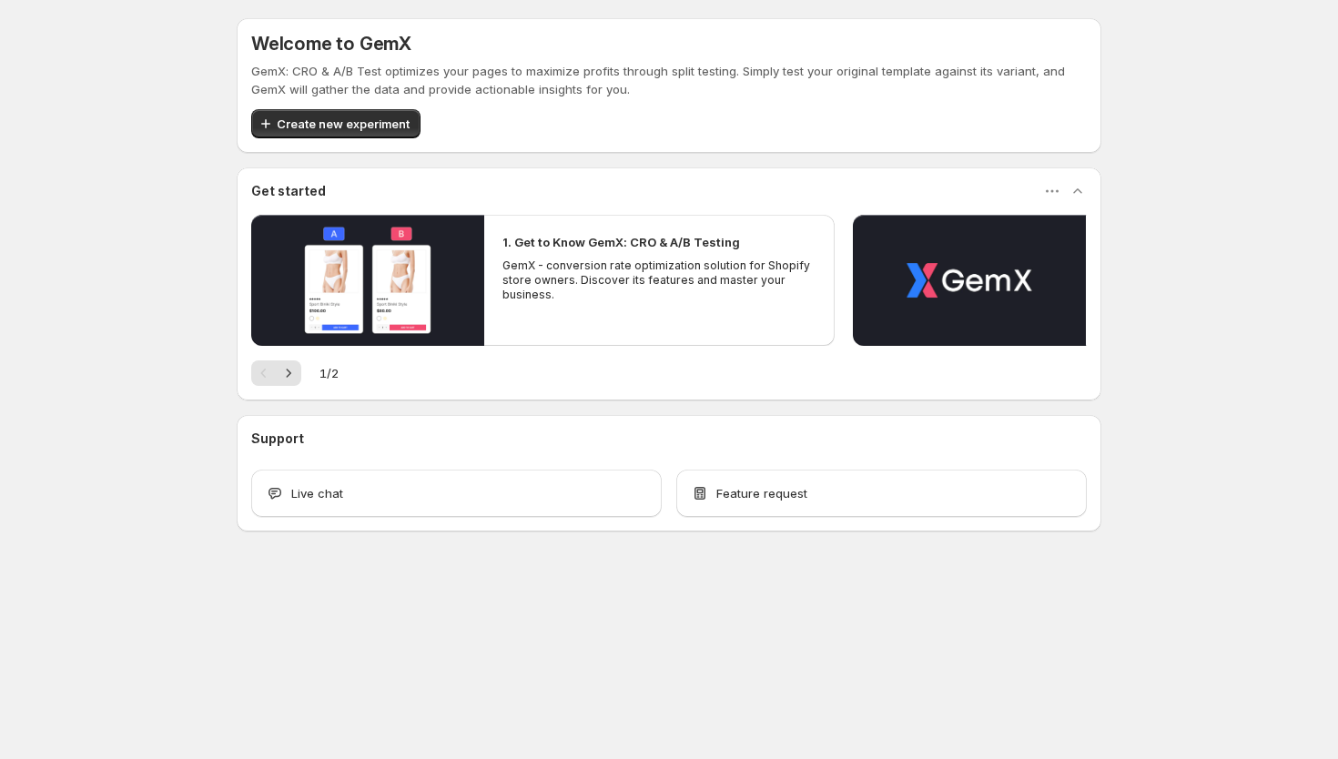 The height and width of the screenshot is (759, 1338). What do you see at coordinates (659, 280) in the screenshot?
I see `p: GemX - conversion rate optimization solution for Shopify store owners. Discover its features and ...` at bounding box center [659, 280].